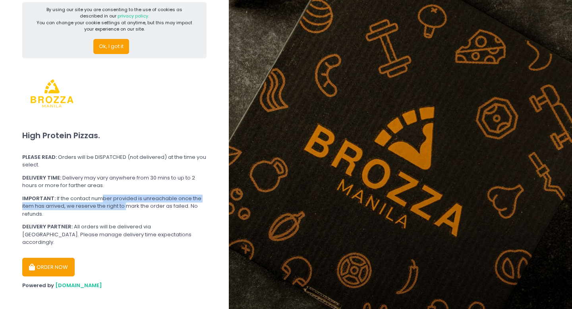  I want to click on b: PLEASE READ:, so click(39, 157).